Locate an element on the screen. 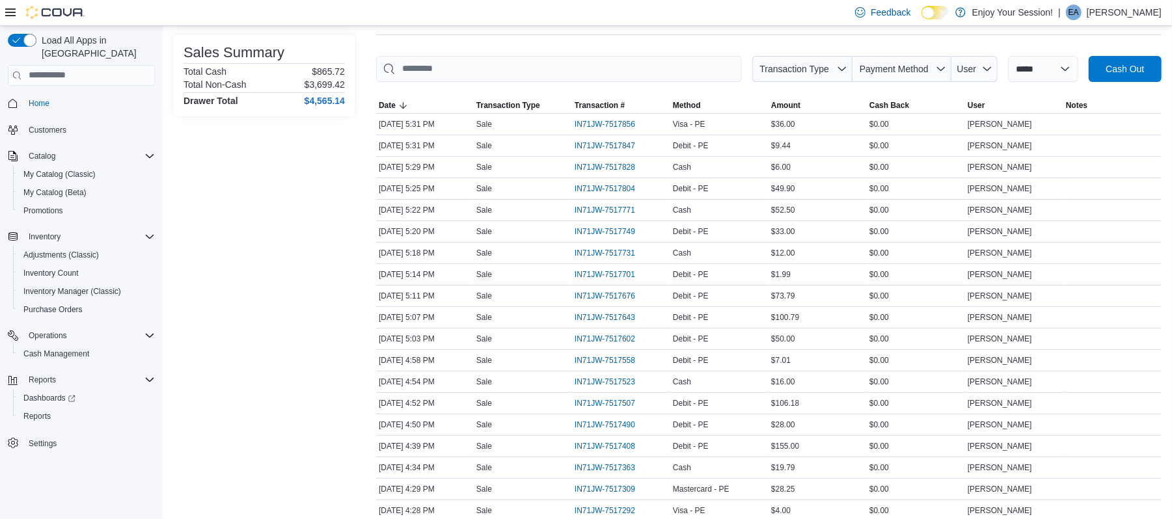  span: Adjustments (Classic) is located at coordinates (87, 255).